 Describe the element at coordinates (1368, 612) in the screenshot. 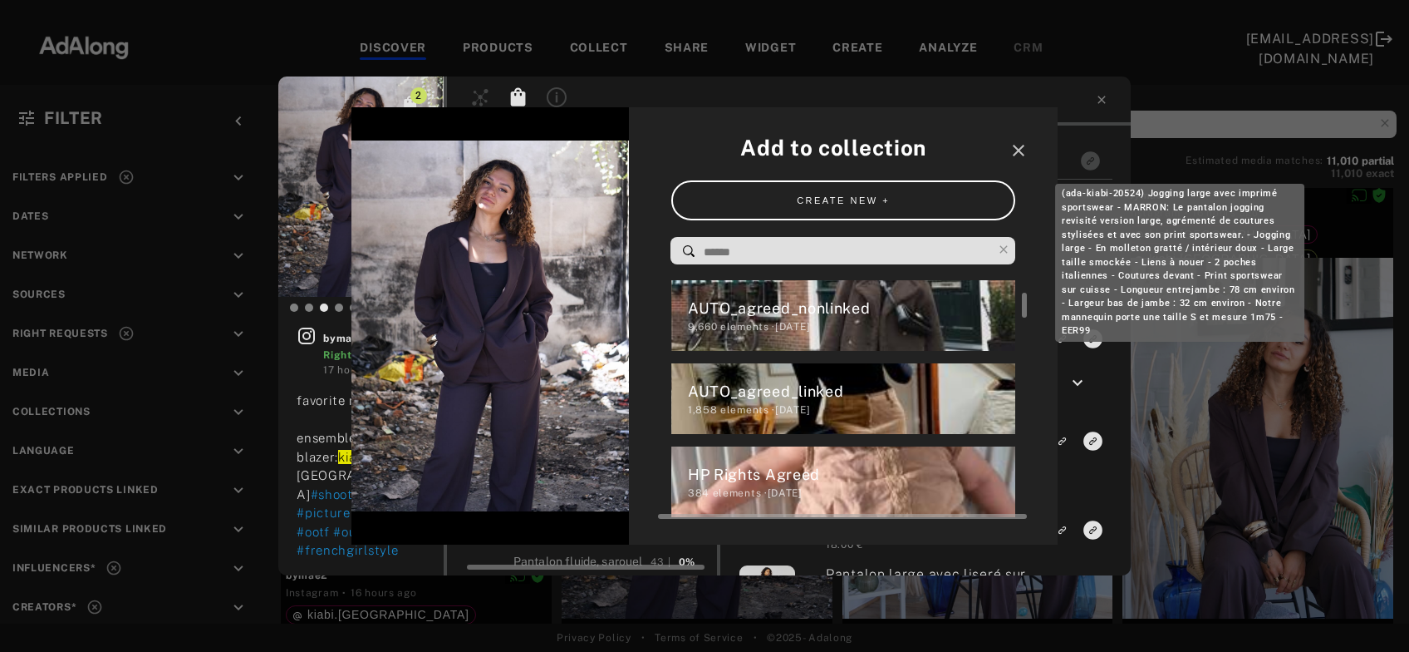

I see `div: Widget de chat` at that location.